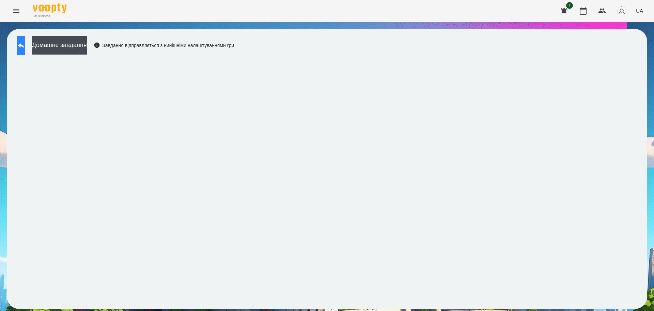  Describe the element at coordinates (639, 11) in the screenshot. I see `span: UA` at that location.